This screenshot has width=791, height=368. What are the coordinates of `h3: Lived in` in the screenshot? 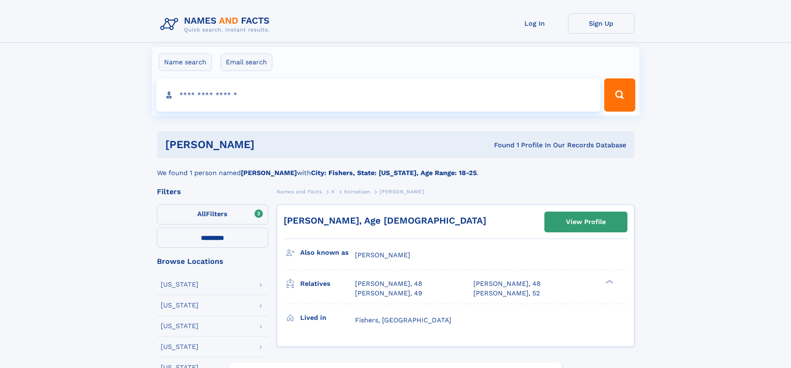 It's located at (328, 318).